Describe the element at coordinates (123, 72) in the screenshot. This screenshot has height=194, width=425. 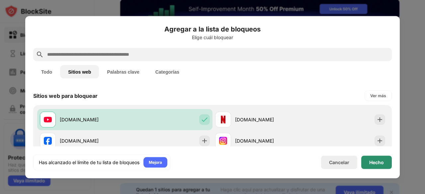
I see `button: Palabras clave` at that location.